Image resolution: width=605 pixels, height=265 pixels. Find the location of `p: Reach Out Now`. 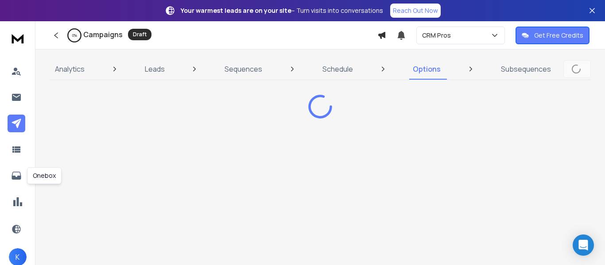

p: Reach Out Now is located at coordinates (416, 11).